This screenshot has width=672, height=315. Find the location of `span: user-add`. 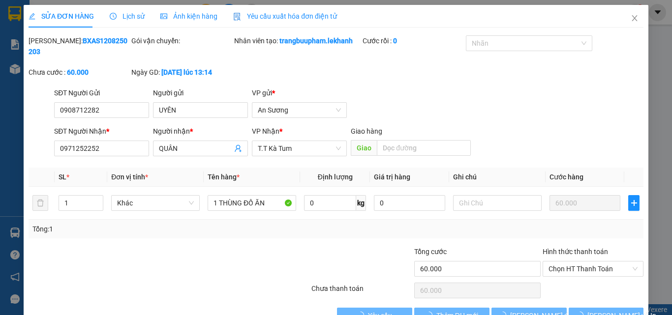

span: user-add is located at coordinates (238, 148).